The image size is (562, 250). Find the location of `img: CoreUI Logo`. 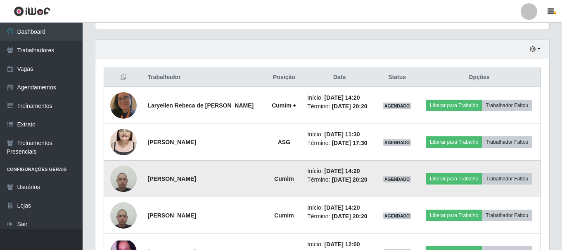

img: CoreUI Logo is located at coordinates (32, 11).